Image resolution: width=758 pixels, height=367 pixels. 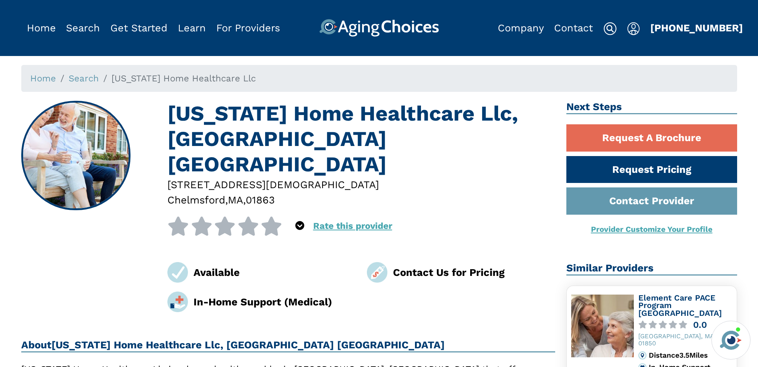 I want to click on div: Available, so click(x=274, y=272).